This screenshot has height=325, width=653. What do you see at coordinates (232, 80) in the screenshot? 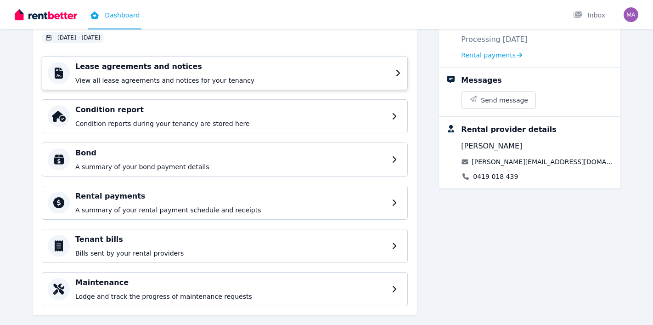
I see `p: View all lease agreements and notices for your tenancy` at bounding box center [232, 80].